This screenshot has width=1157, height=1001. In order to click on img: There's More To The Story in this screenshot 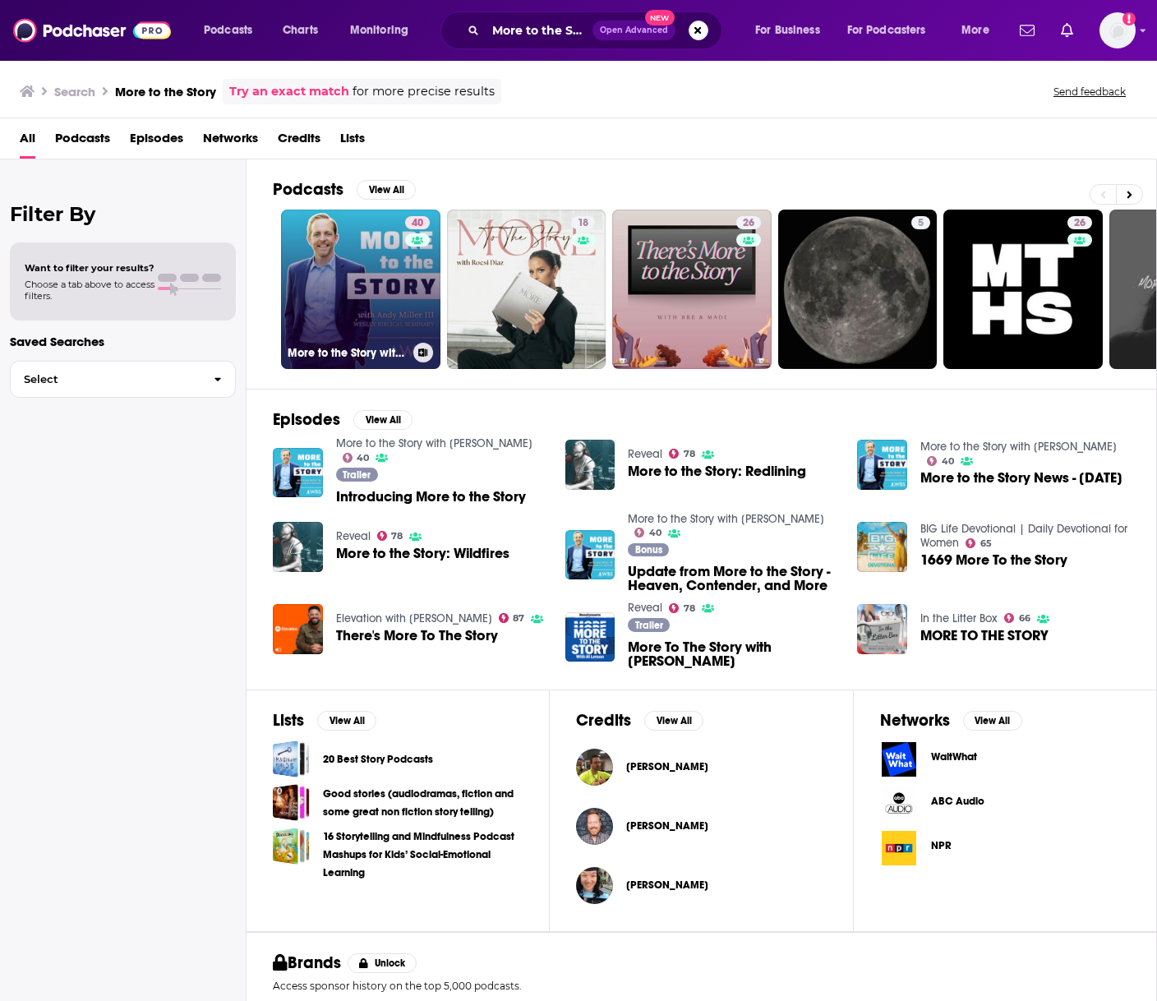, I will do `click(298, 629)`.